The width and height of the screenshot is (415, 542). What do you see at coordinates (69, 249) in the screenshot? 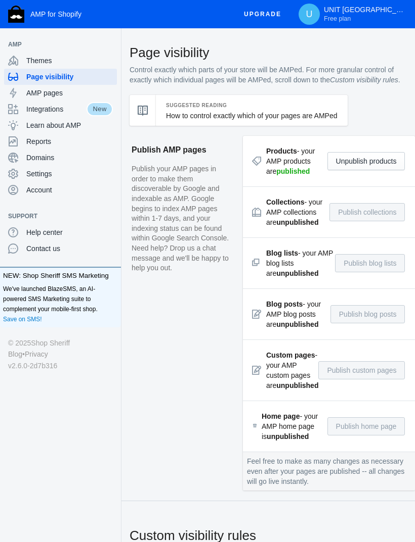
I see `span: Contact us` at bounding box center [69, 249].